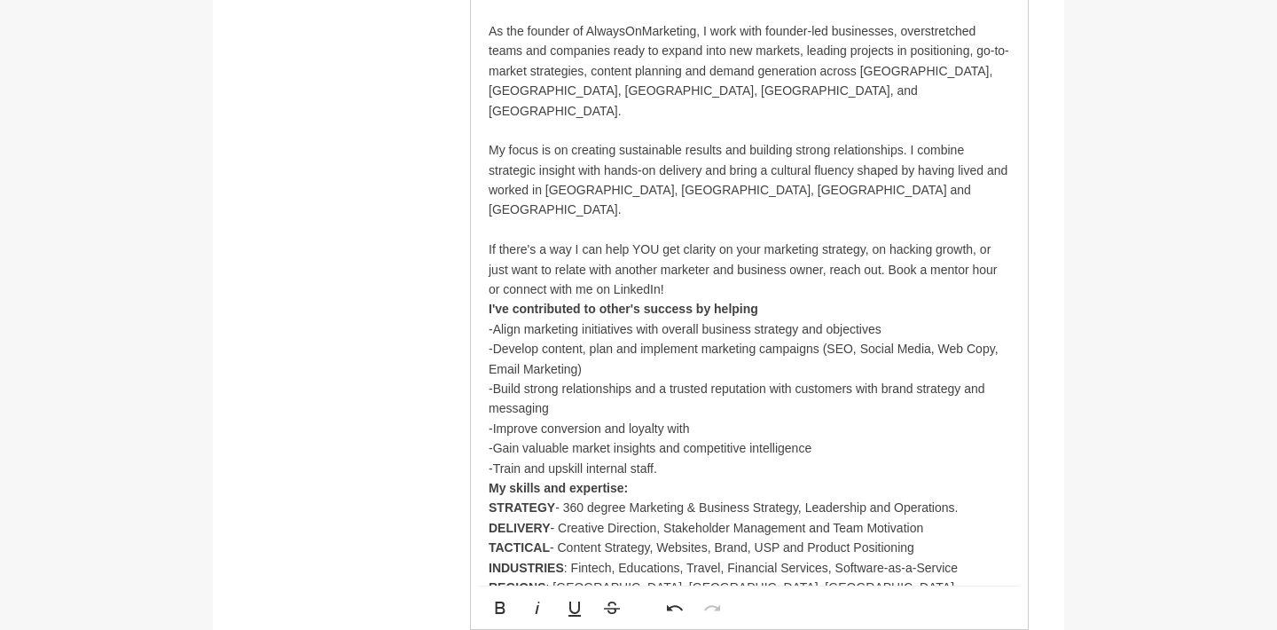 Image resolution: width=1277 pixels, height=630 pixels. Describe the element at coordinates (519, 547) in the screenshot. I see `strong: TACTICAL` at that location.